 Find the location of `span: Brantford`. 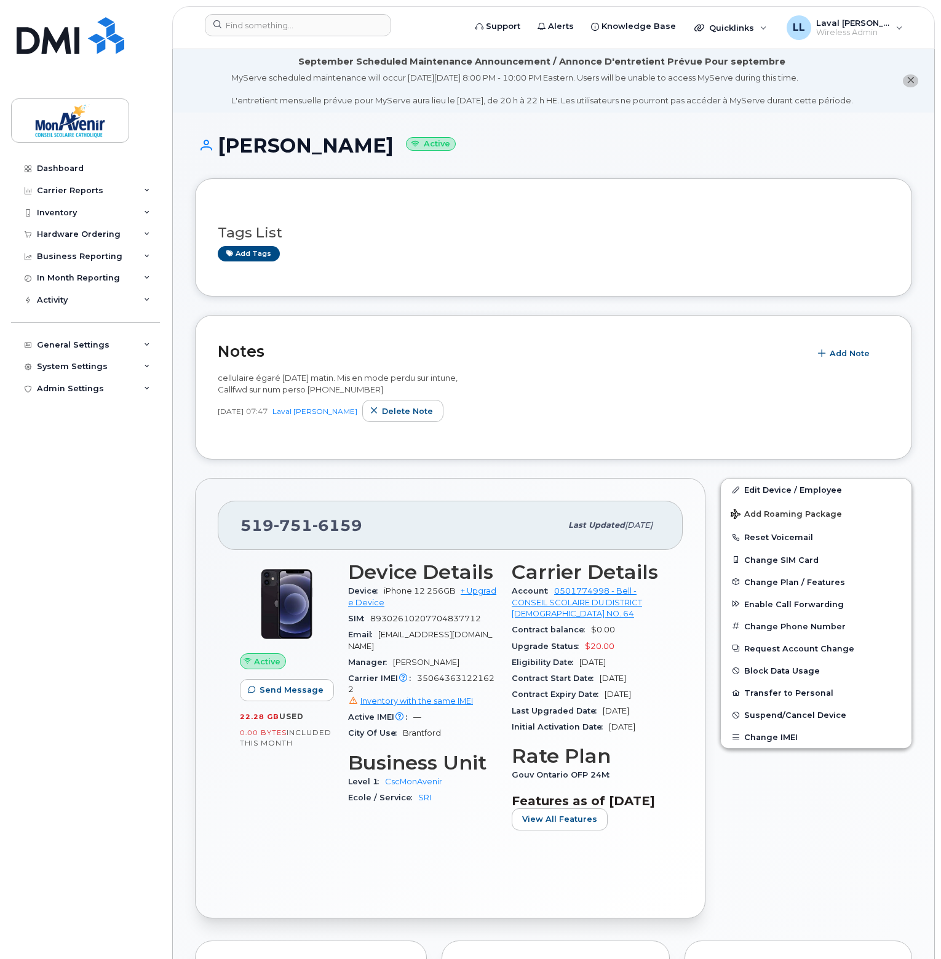

span: Brantford is located at coordinates (422, 732).